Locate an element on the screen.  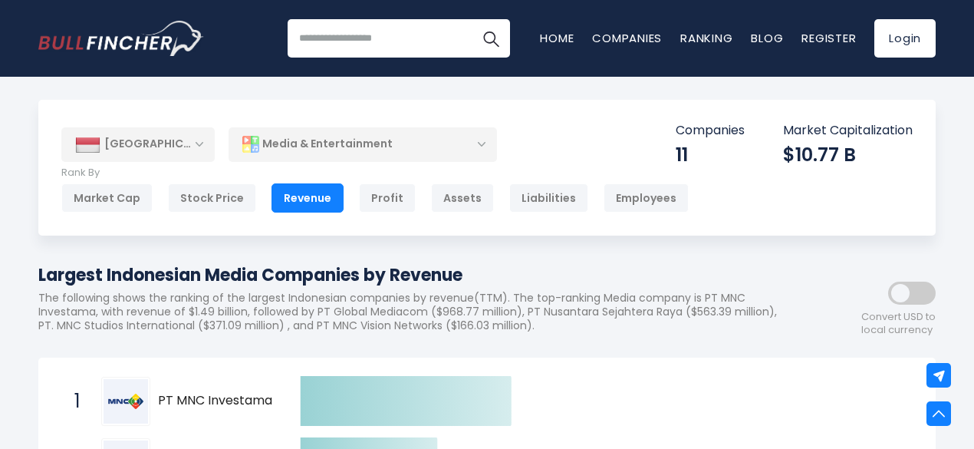
div: Profit is located at coordinates (387, 198).